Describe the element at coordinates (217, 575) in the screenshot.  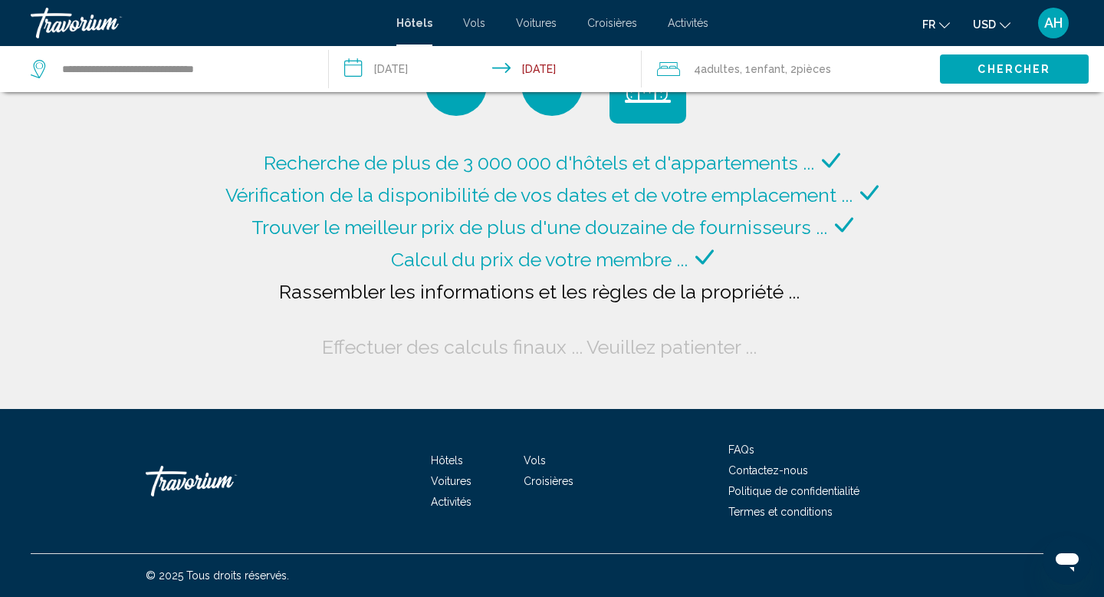
I see `span: © 2025 Tous droits réservés.` at that location.